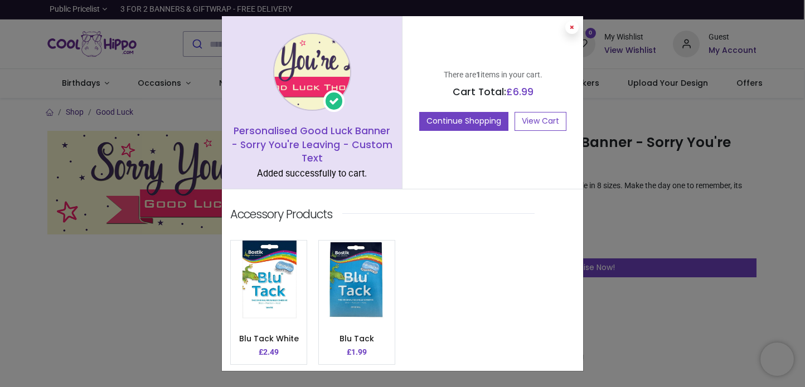 This screenshot has height=387, width=805. I want to click on p: There are items in your cart., so click(493, 75).